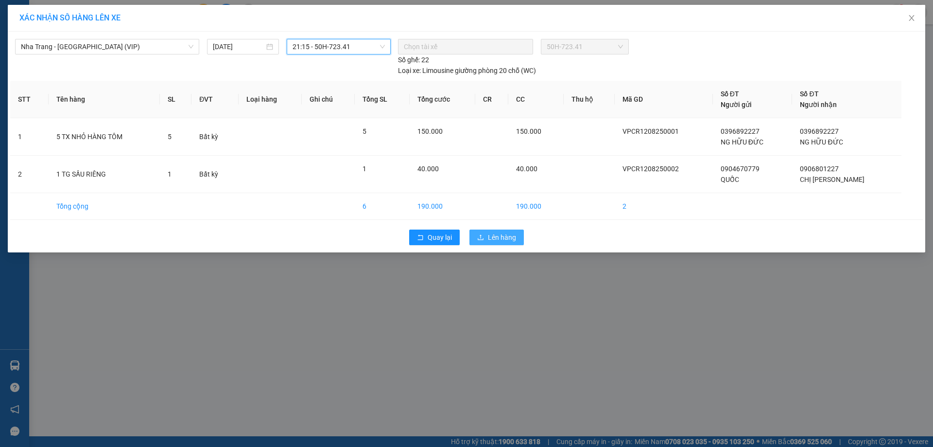 The height and width of the screenshot is (447, 933). Describe the element at coordinates (107, 52) in the screenshot. I see `li: (c) 2017` at that location.